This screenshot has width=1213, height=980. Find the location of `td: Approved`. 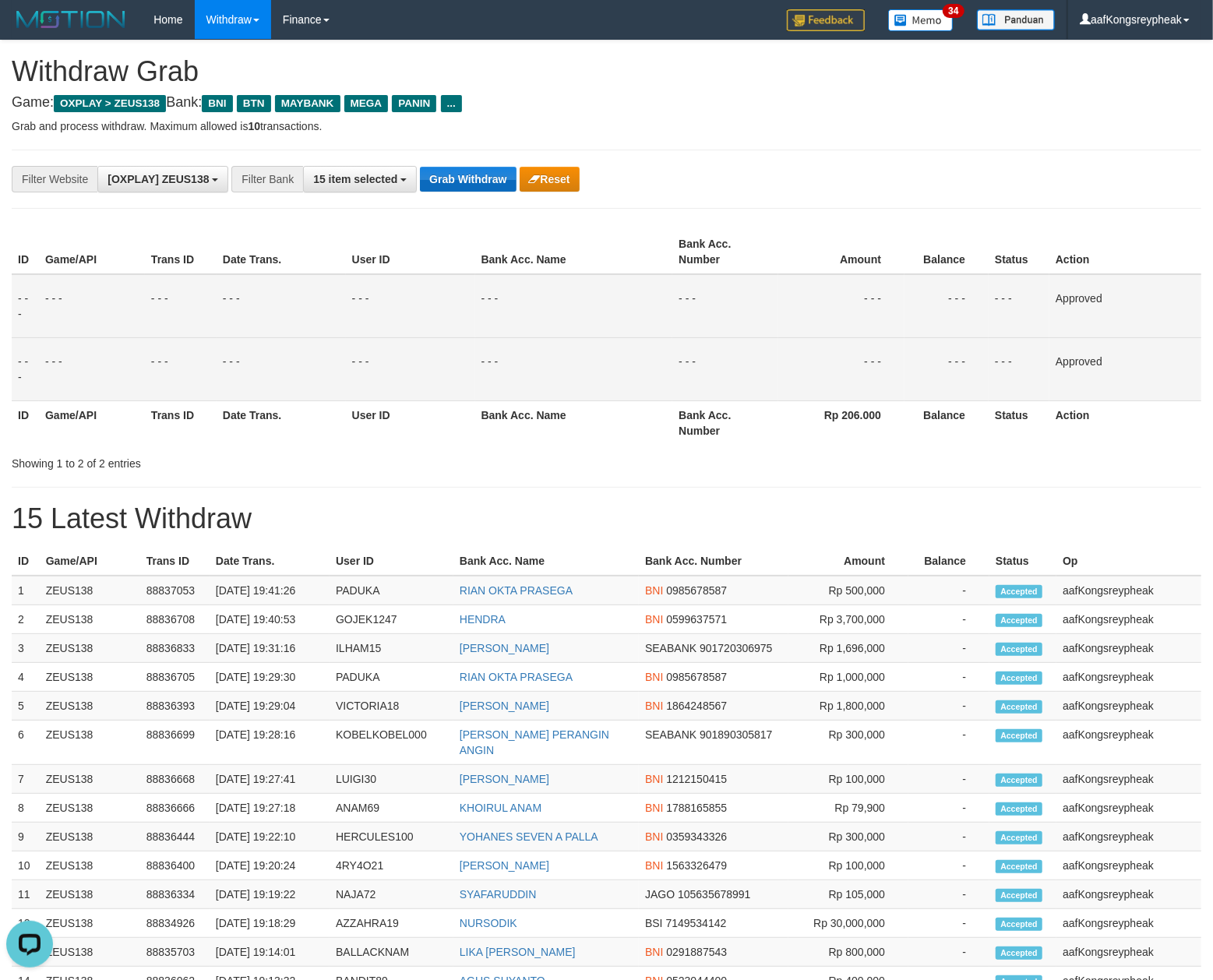

td: Approved is located at coordinates (1125, 306).